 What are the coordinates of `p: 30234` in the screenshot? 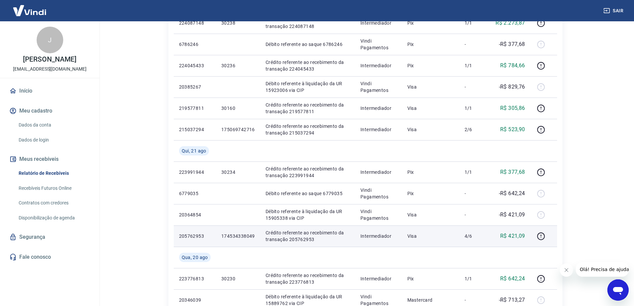 It's located at (238, 172).